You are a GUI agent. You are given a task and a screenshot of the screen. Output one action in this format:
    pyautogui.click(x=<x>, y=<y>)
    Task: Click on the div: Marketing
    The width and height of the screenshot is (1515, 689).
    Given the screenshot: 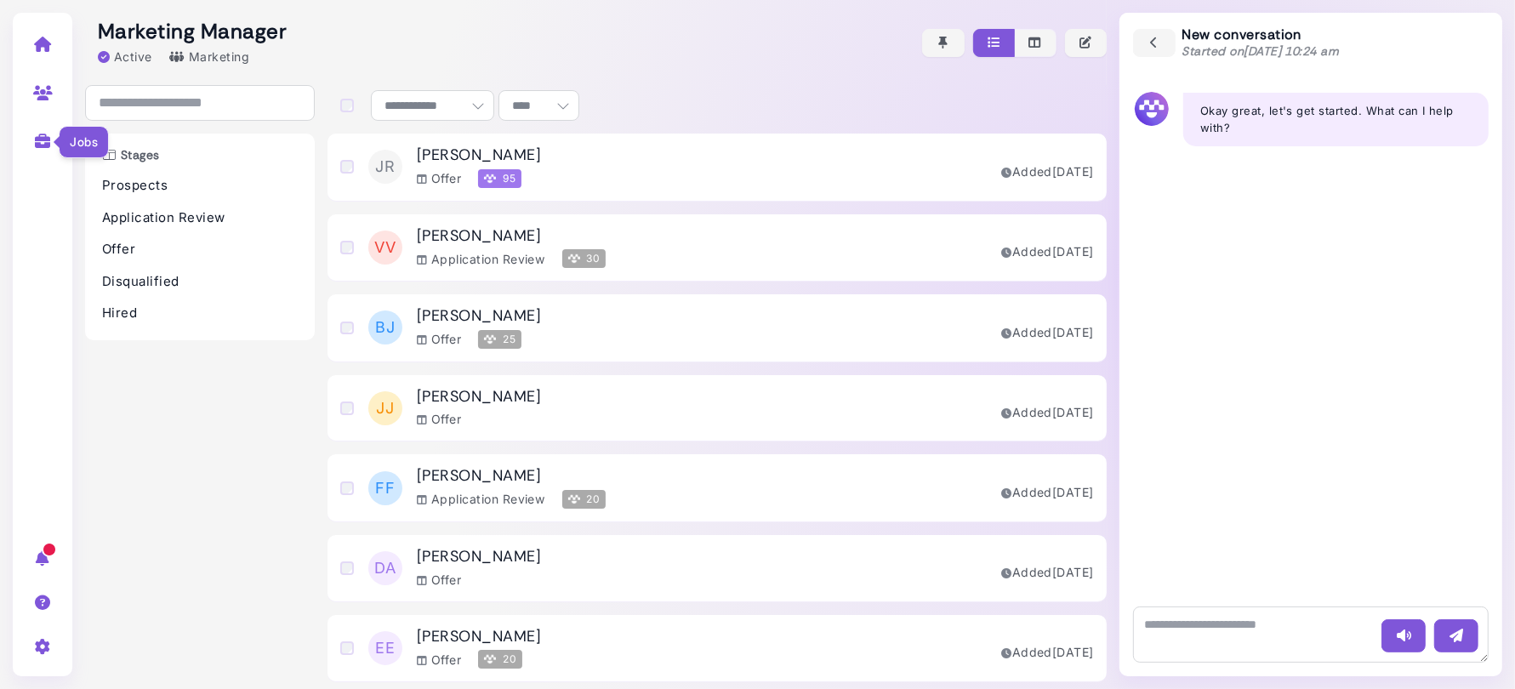 What is the action you would take?
    pyautogui.click(x=209, y=56)
    